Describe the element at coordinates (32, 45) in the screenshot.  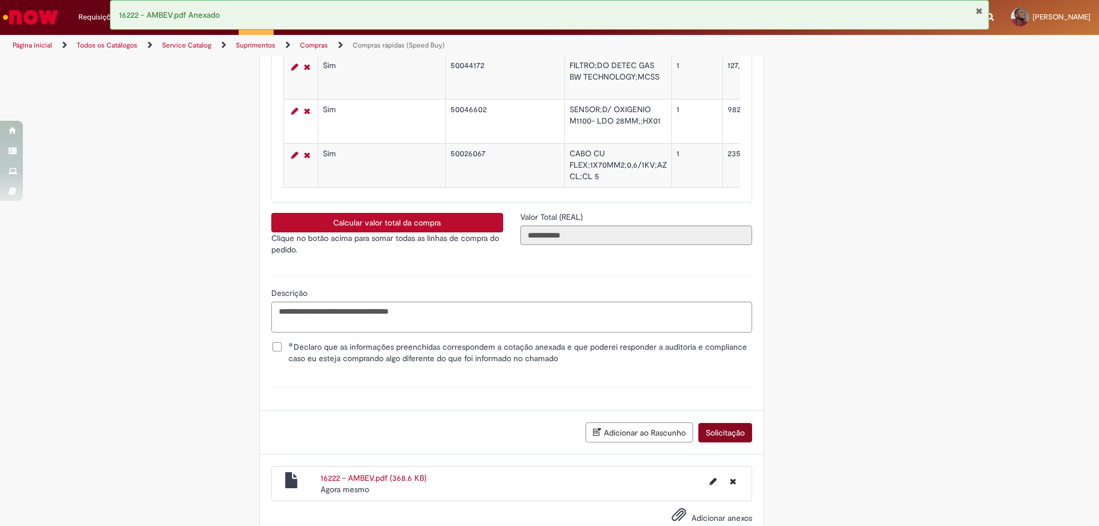
I see `a: Página inicial` at that location.